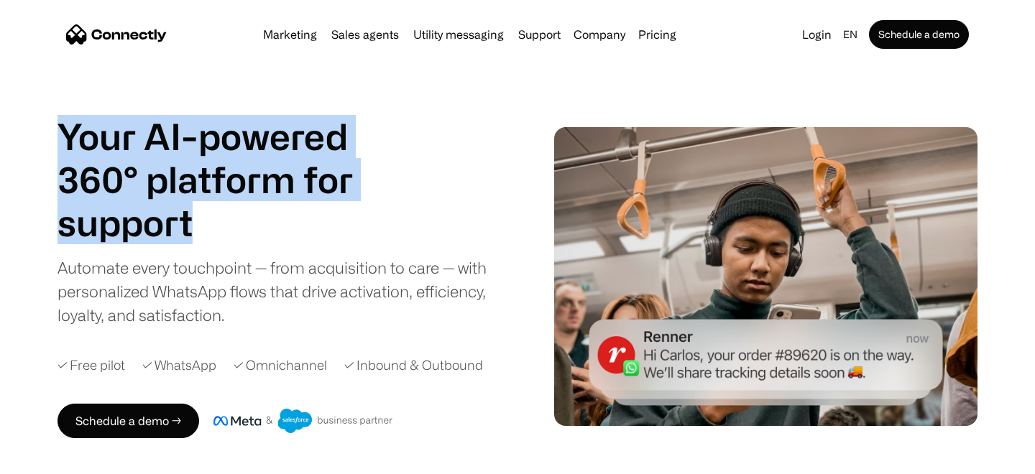  What do you see at coordinates (223, 158) in the screenshot?
I see `h1: Your AI-powered 360° platform for` at bounding box center [223, 158].